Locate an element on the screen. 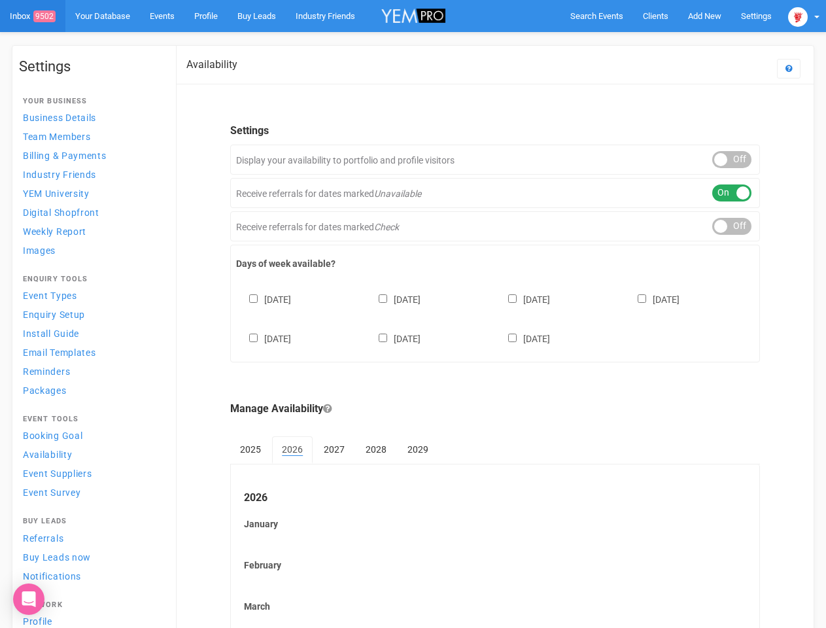  span: Team Members is located at coordinates (56, 137).